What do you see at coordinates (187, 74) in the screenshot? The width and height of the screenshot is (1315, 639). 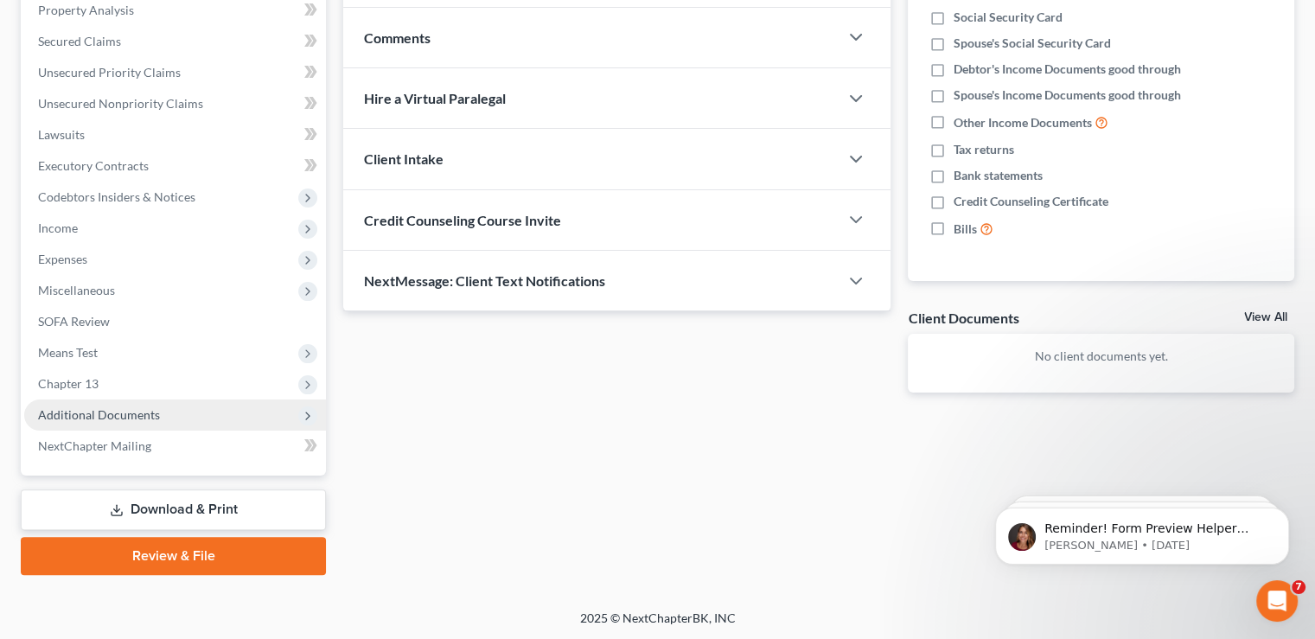 I see `p: Message from Katie, sent 22w ago` at bounding box center [187, 74].